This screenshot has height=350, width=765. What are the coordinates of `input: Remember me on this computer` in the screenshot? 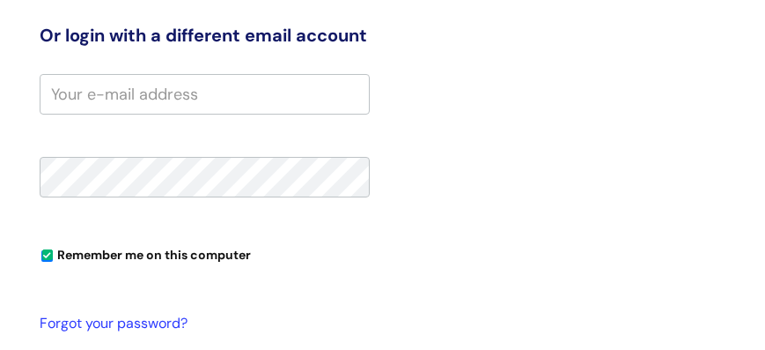 It's located at (47, 255).